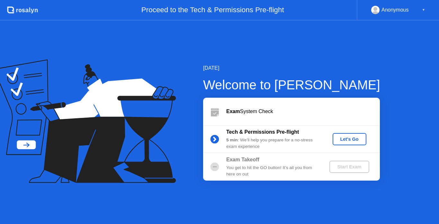 The width and height of the screenshot is (439, 224). Describe the element at coordinates (272, 143) in the screenshot. I see `div: : We’ll help you prepare for a no-stress exam experience` at that location.